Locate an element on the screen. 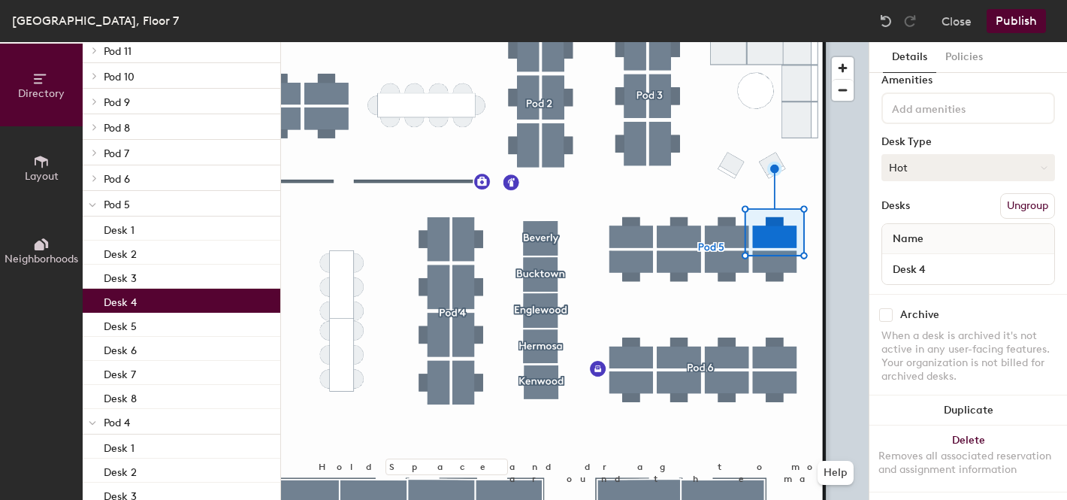  div: When a desk is archived it's not active in any user-facing features. Your organization is not bil... is located at coordinates (968, 356).